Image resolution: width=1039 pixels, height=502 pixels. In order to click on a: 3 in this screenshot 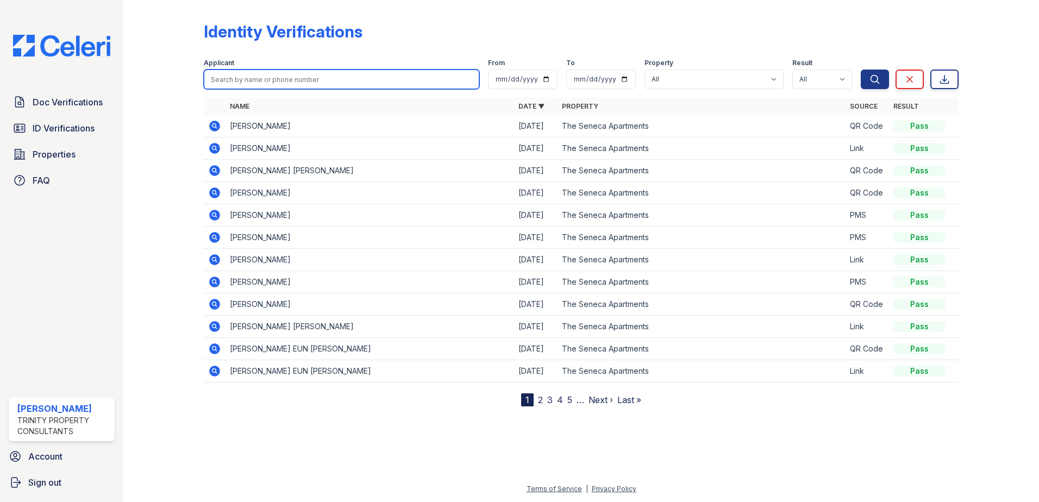, I will do `click(550, 400)`.